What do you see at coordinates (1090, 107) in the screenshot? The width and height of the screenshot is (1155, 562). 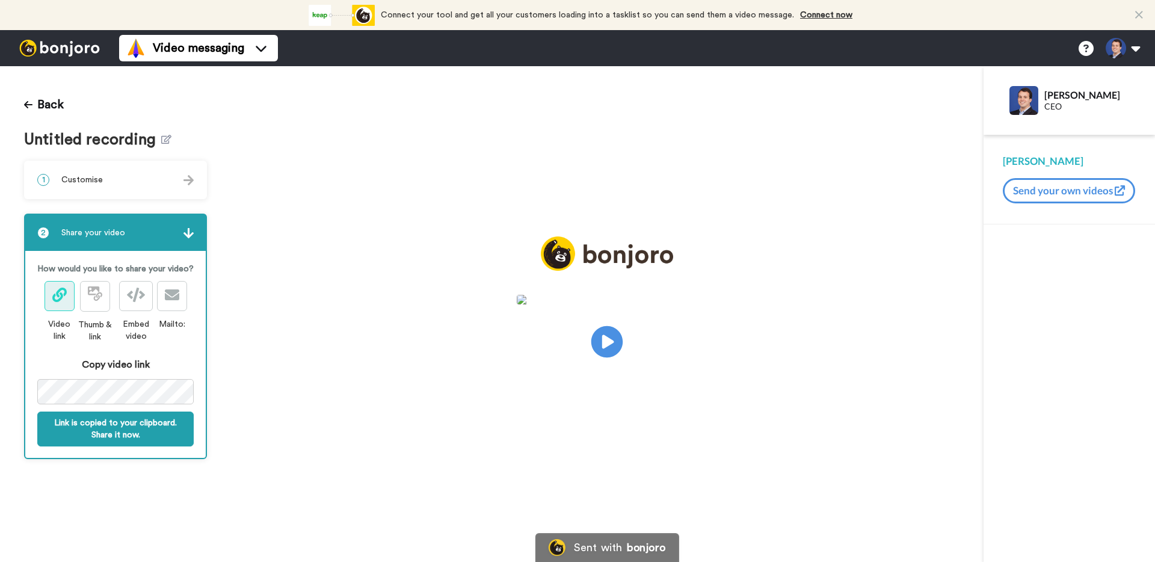 I see `div: CEO` at bounding box center [1090, 107].